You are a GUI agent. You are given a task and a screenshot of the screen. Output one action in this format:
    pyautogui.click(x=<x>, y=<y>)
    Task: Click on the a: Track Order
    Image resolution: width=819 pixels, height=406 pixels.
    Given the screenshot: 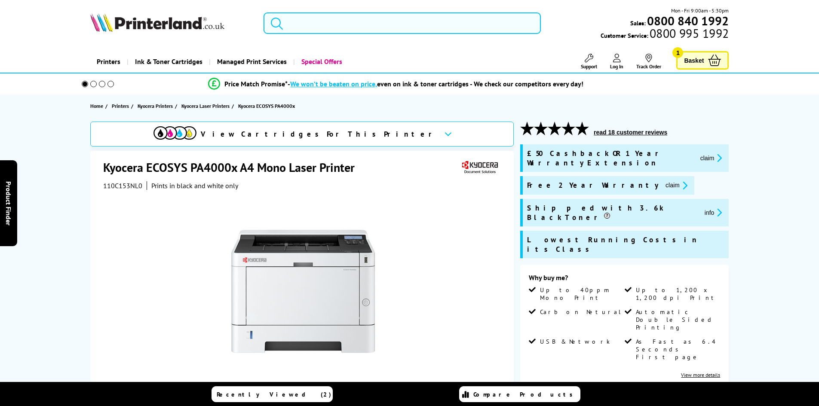 What is the action you would take?
    pyautogui.click(x=649, y=61)
    